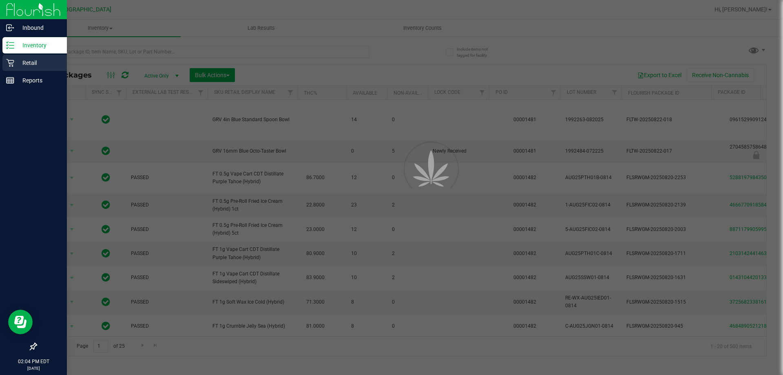 This screenshot has width=783, height=375. What do you see at coordinates (10, 45) in the screenshot?
I see `inline-svg: Inventory` at bounding box center [10, 45].